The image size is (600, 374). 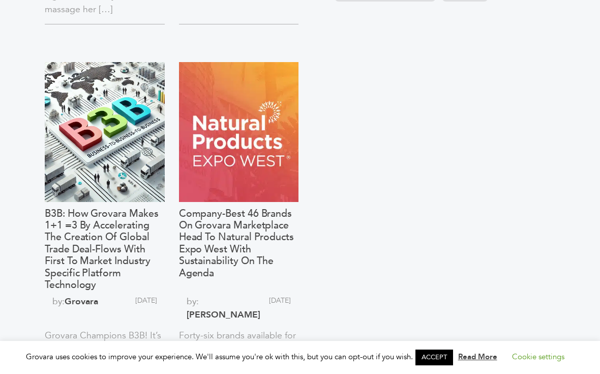 I want to click on a: Read More, so click(x=477, y=356).